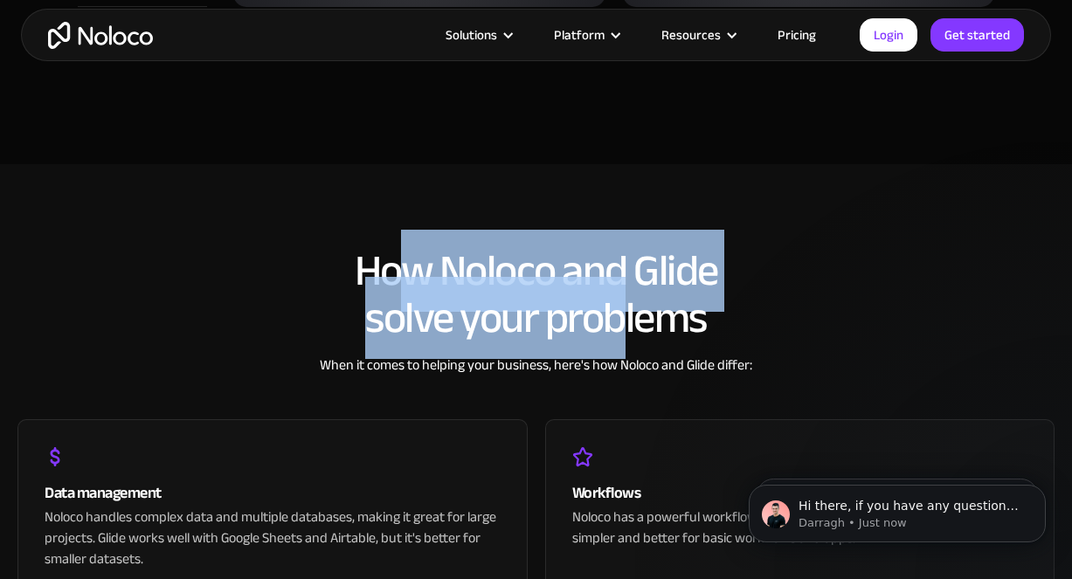 Image resolution: width=1072 pixels, height=579 pixels. What do you see at coordinates (797, 35) in the screenshot?
I see `a: Pricing` at bounding box center [797, 35].